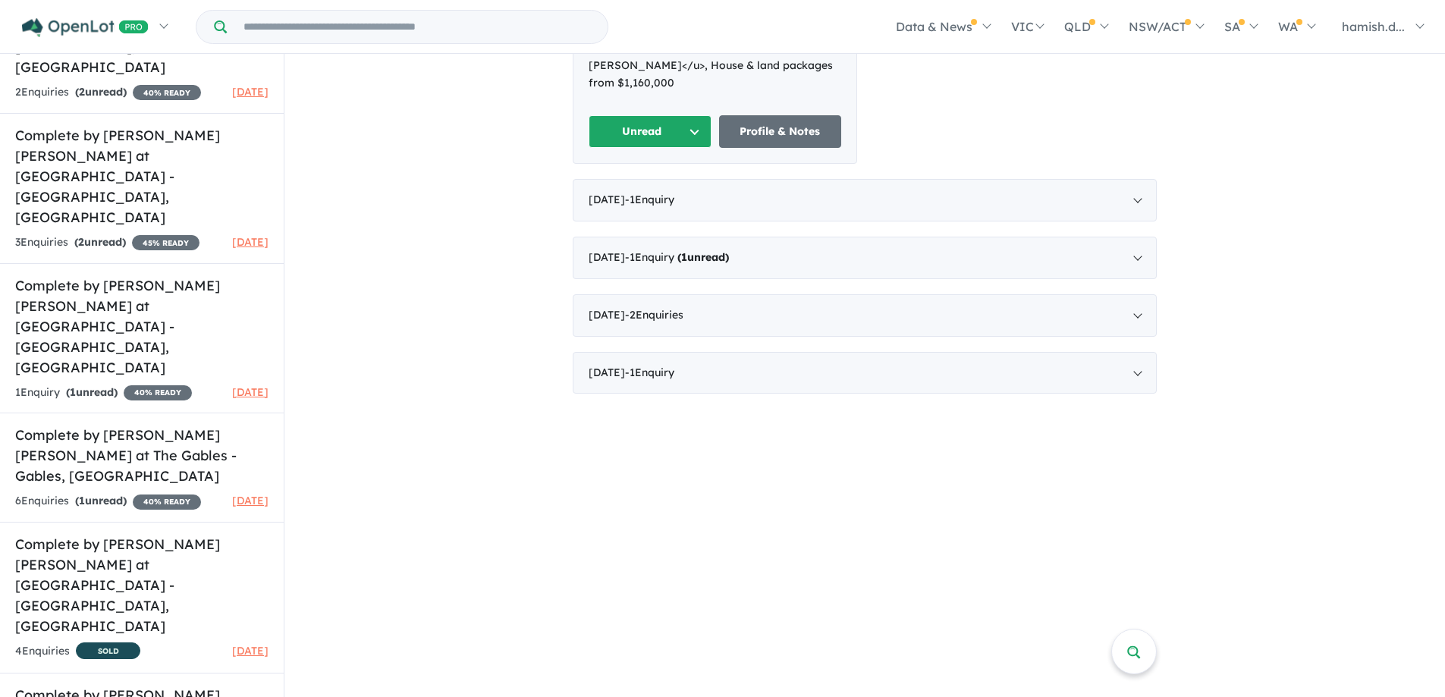 The height and width of the screenshot is (697, 1445). Describe the element at coordinates (85, 27) in the screenshot. I see `img: Openlot PRO Logo White` at that location.